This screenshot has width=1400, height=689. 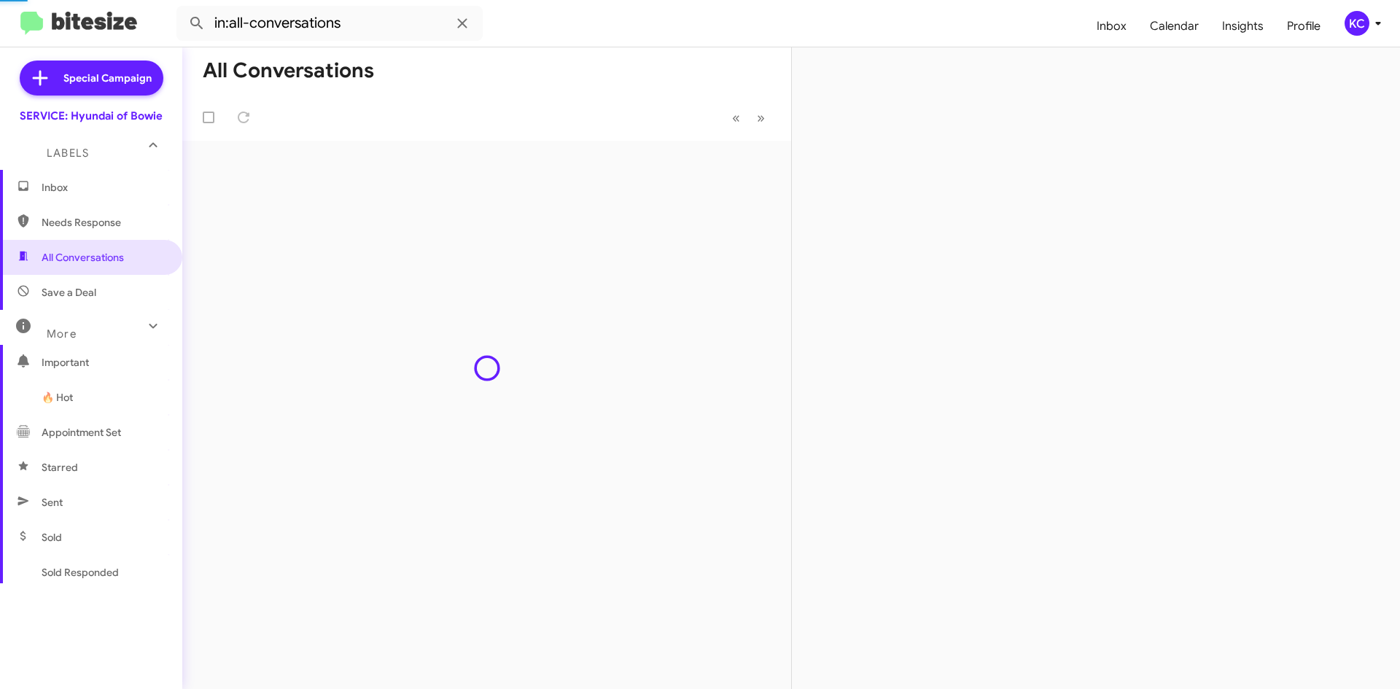 I want to click on div: SERVICE: Hyundai of Bowie, so click(x=91, y=116).